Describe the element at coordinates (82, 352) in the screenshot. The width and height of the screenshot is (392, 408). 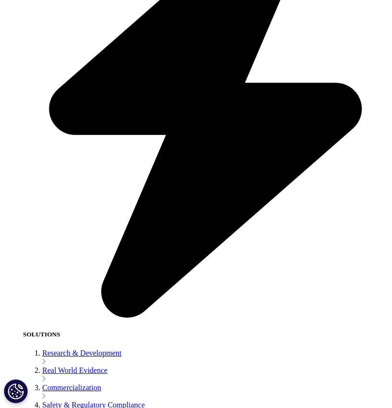
I see `a: Research & Development` at that location.